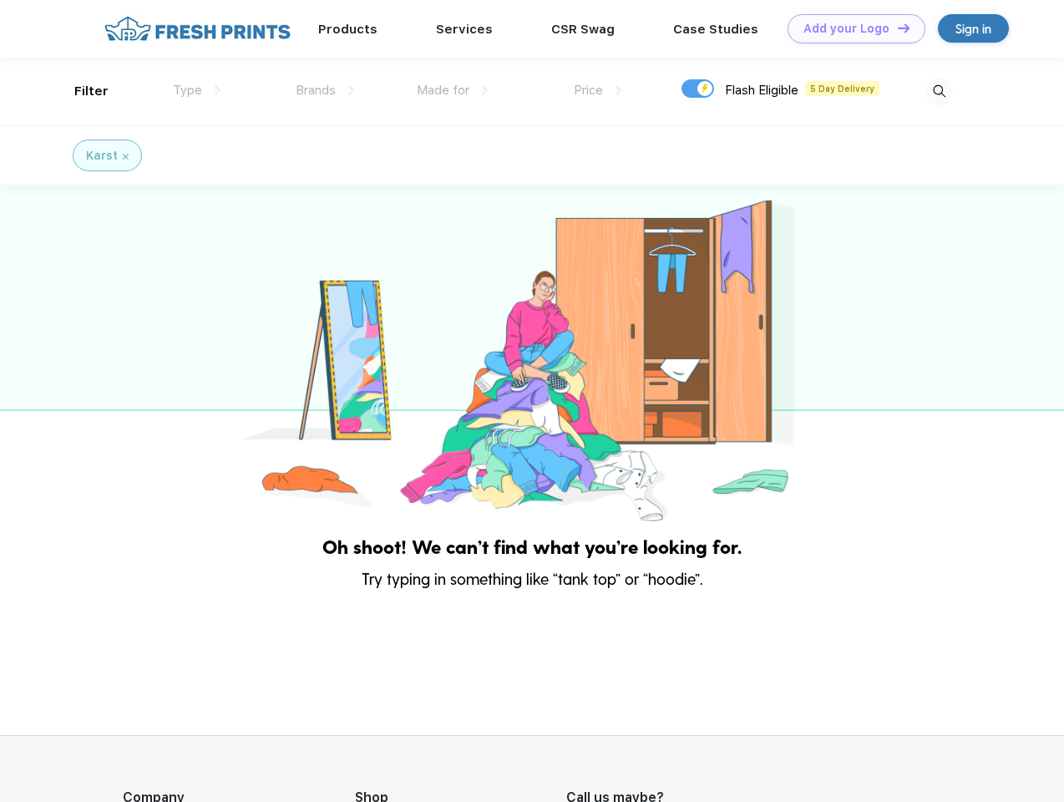 The height and width of the screenshot is (802, 1064). I want to click on img: DT, so click(903, 28).